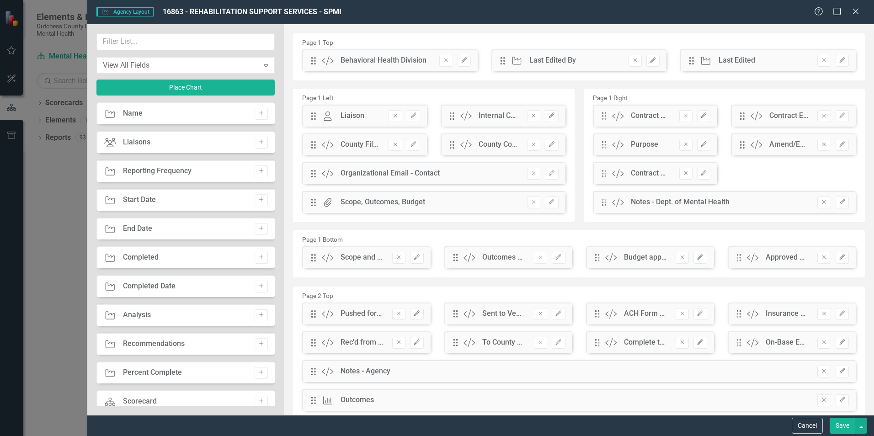  I want to click on div: Last Edited By, so click(553, 60).